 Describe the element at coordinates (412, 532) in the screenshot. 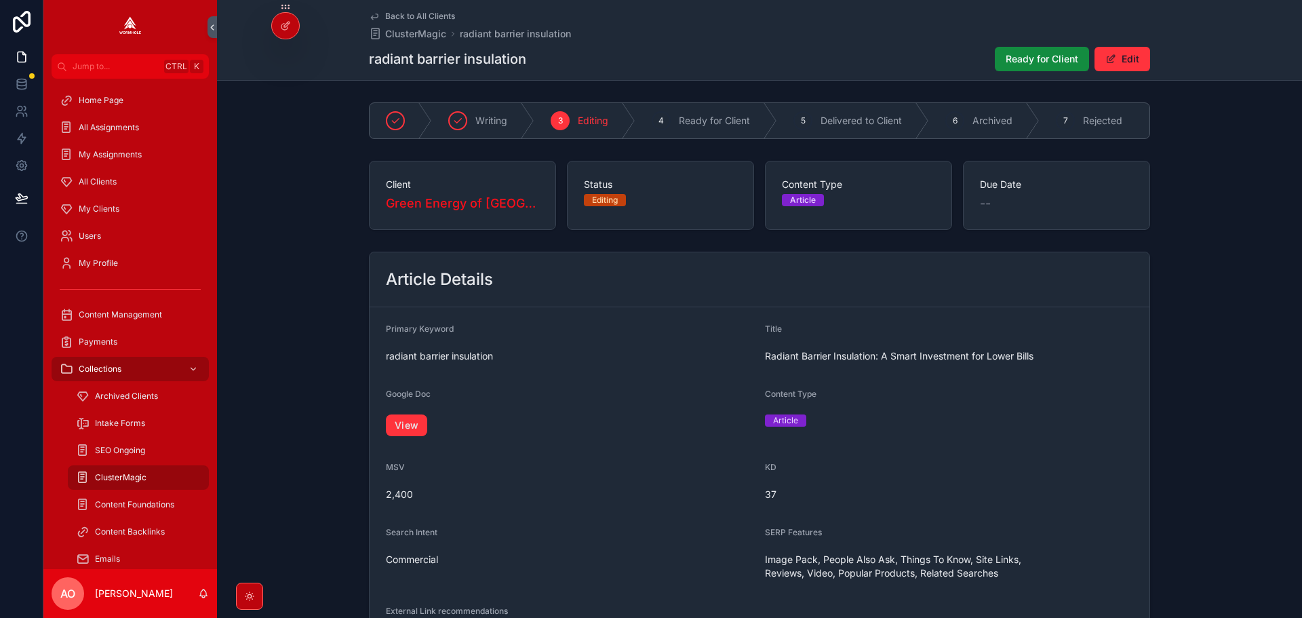

I see `span: Search Intent` at that location.